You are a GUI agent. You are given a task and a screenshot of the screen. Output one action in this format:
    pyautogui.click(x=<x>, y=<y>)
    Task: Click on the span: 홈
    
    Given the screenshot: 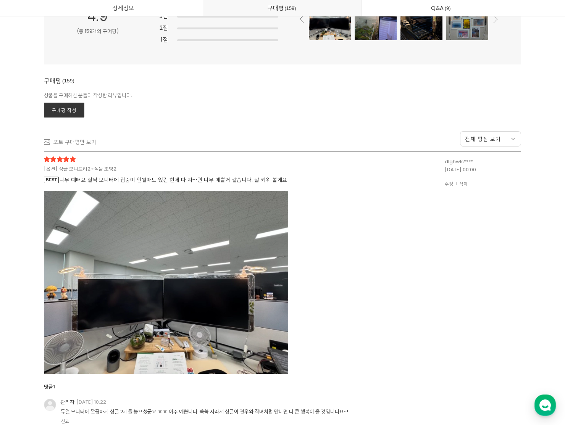 What is the action you would take?
    pyautogui.click(x=26, y=257)
    